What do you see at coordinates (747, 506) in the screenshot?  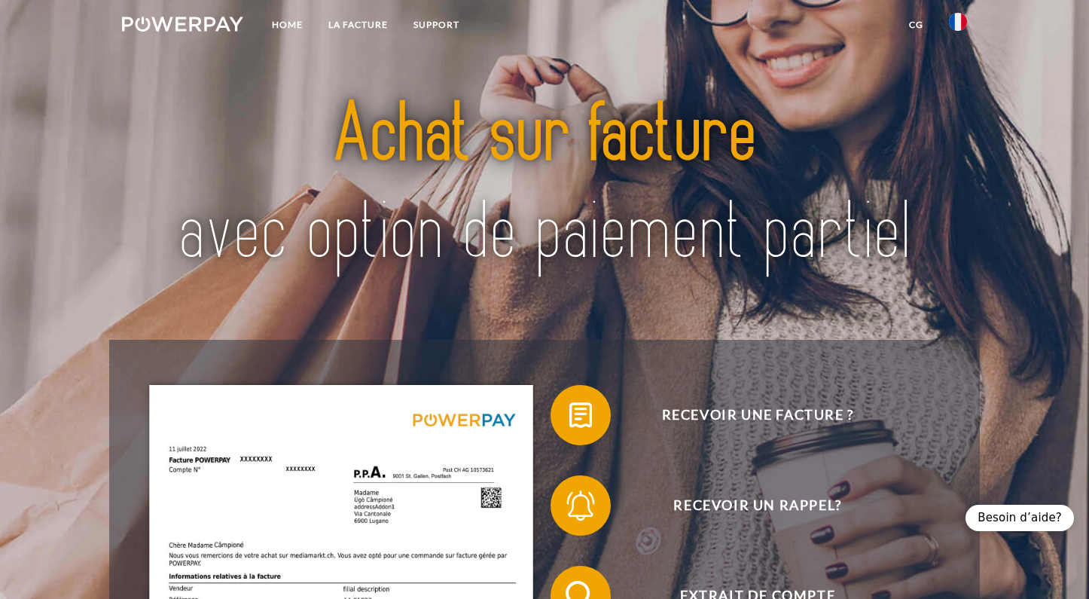 I see `button: Recevoir un rappel?` at bounding box center [747, 506].